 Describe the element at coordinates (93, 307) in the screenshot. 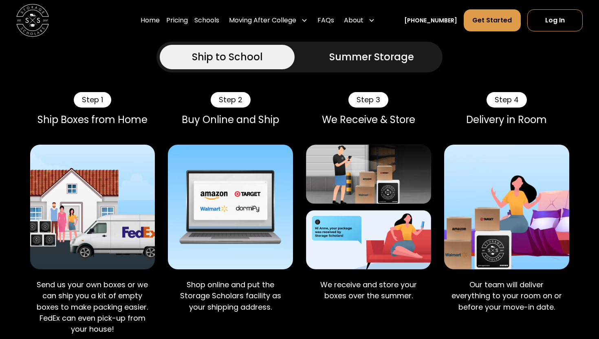

I see `p: Send us your own boxes or we can ship you a kit of empty boxes to make packing easier. FedEx can ...` at that location.